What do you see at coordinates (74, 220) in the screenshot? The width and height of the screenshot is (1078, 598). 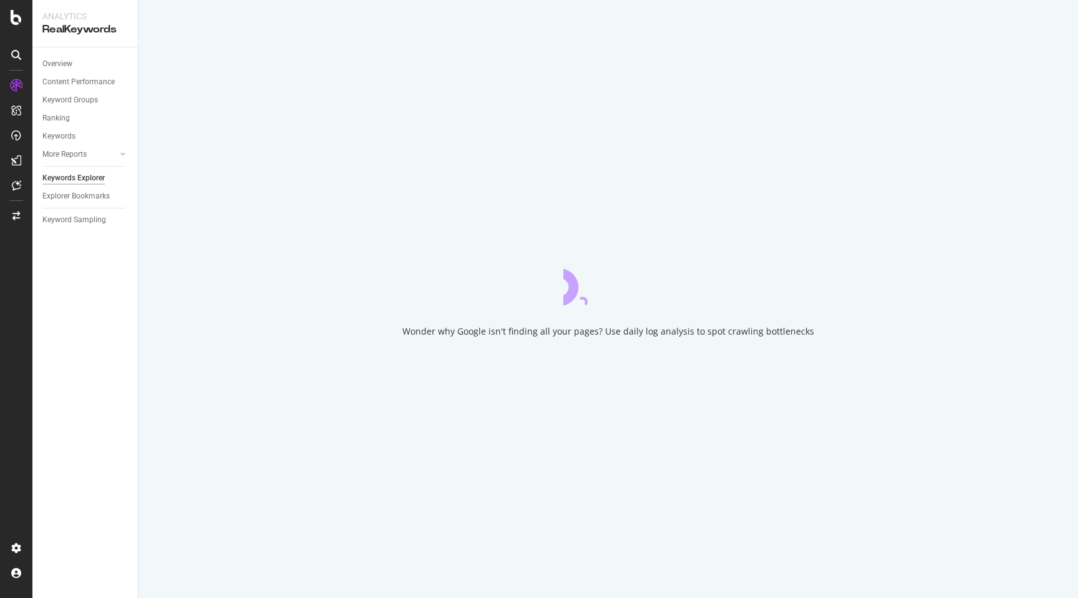 I see `div: Keyword Sampling` at bounding box center [74, 220].